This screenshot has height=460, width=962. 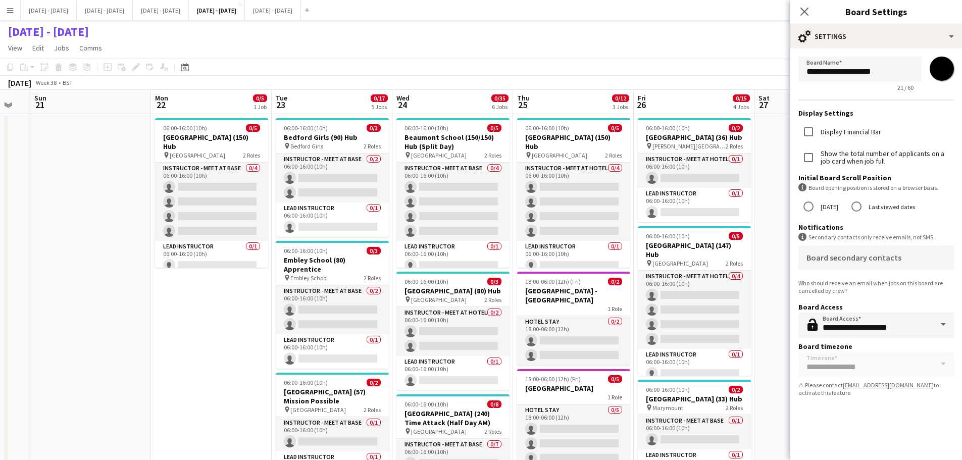 What do you see at coordinates (886, 158) in the screenshot?
I see `label: Show the total number of applicants on a job card when job full` at bounding box center [886, 158].